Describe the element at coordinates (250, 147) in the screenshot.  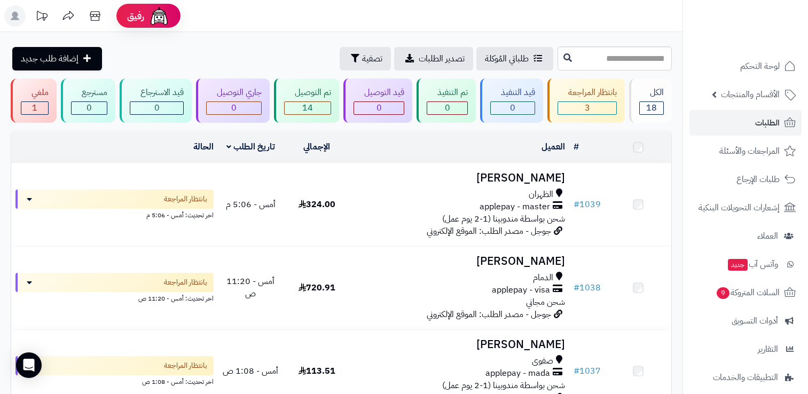
I see `a: تاريخ الطلب` at that location.